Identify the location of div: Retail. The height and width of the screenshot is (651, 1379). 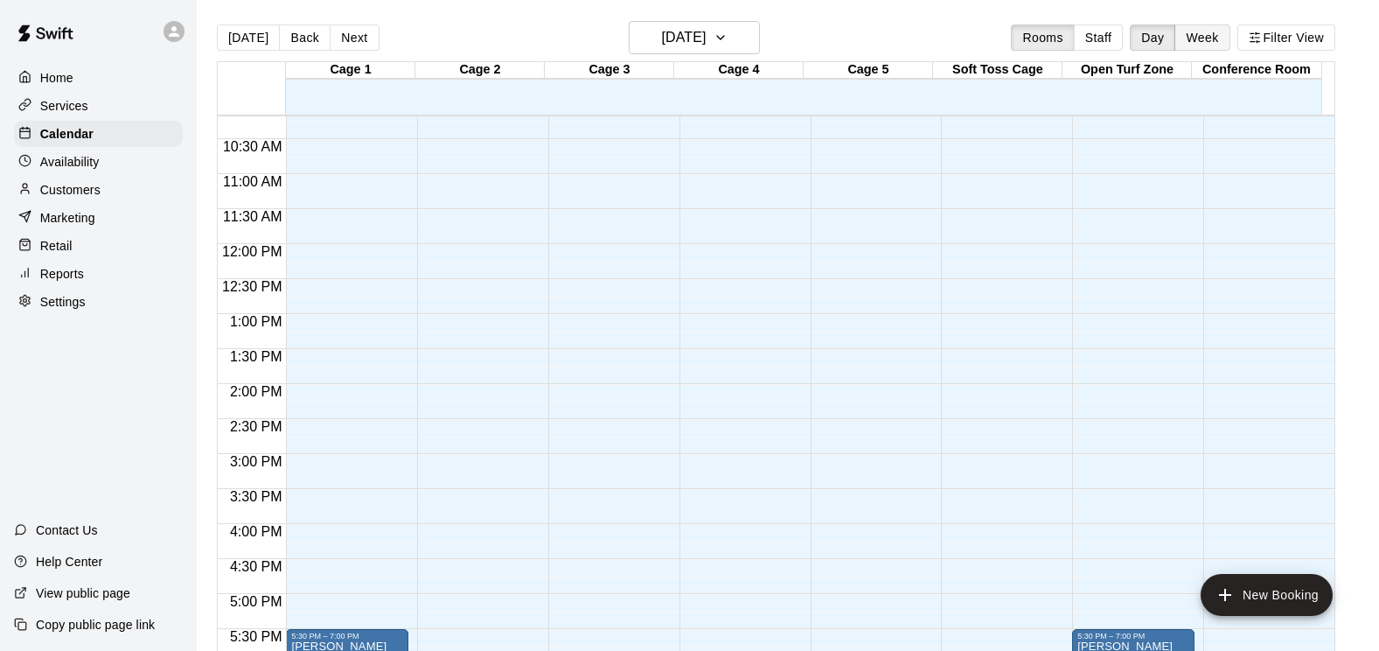
(98, 246).